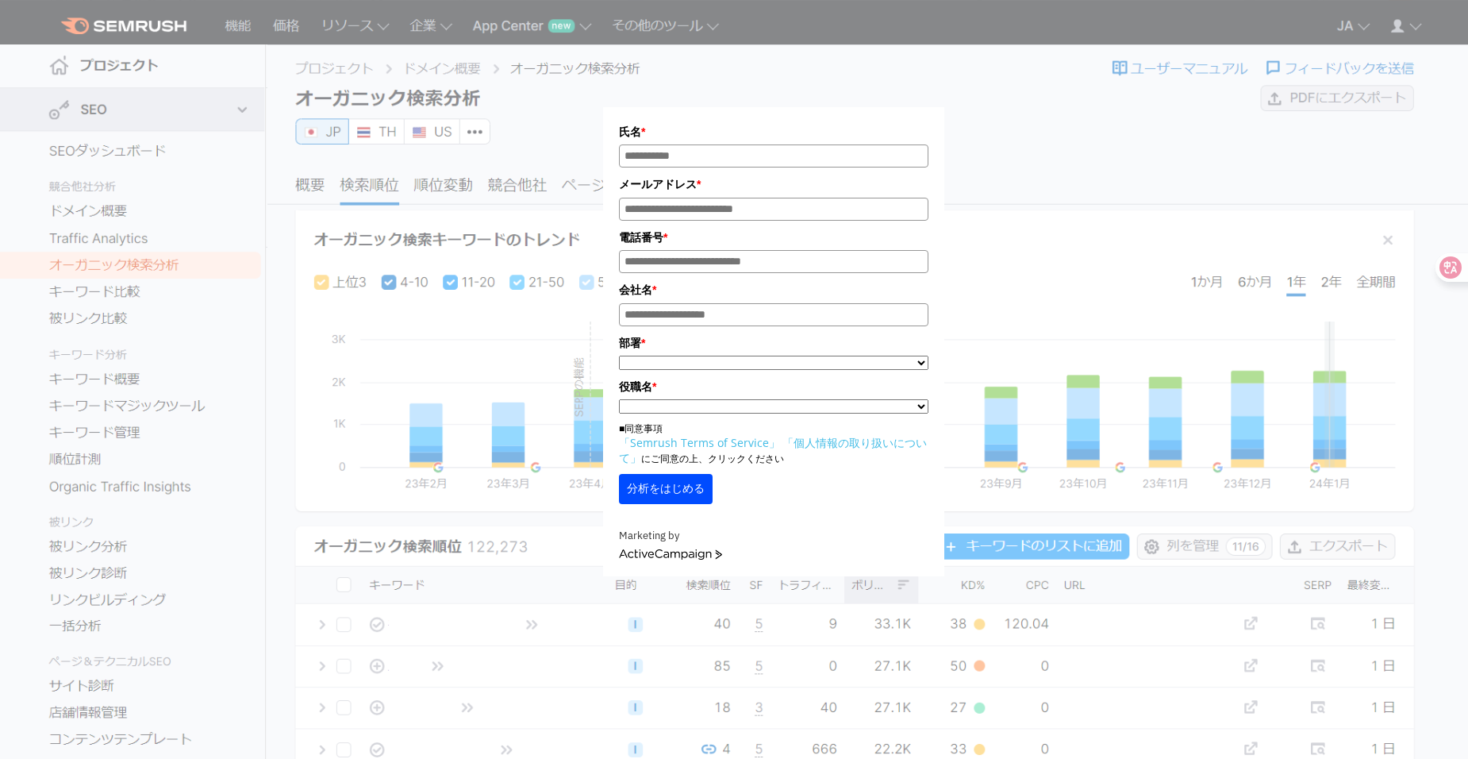 Image resolution: width=1468 pixels, height=759 pixels. I want to click on label: 部署, so click(774, 343).